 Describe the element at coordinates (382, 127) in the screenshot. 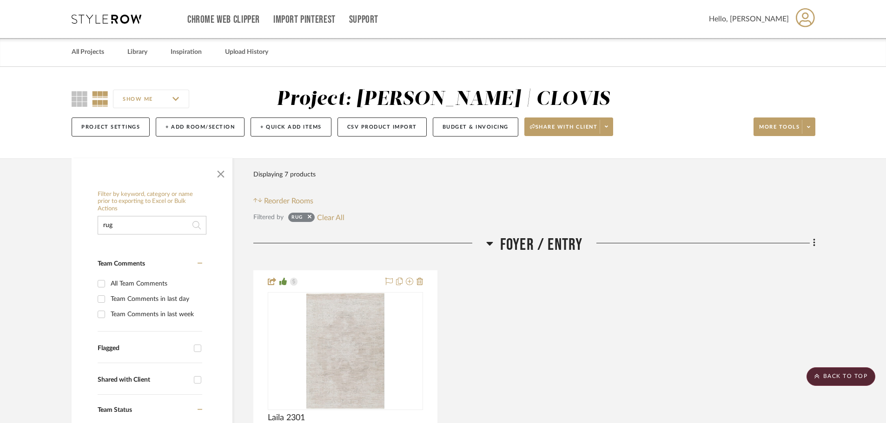

I see `button: CSV Product Import` at that location.